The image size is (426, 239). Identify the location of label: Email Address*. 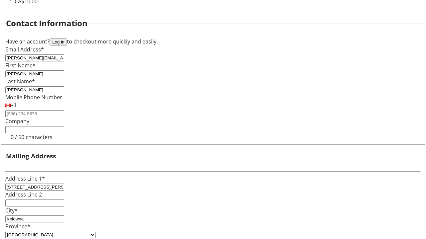
(25, 50).